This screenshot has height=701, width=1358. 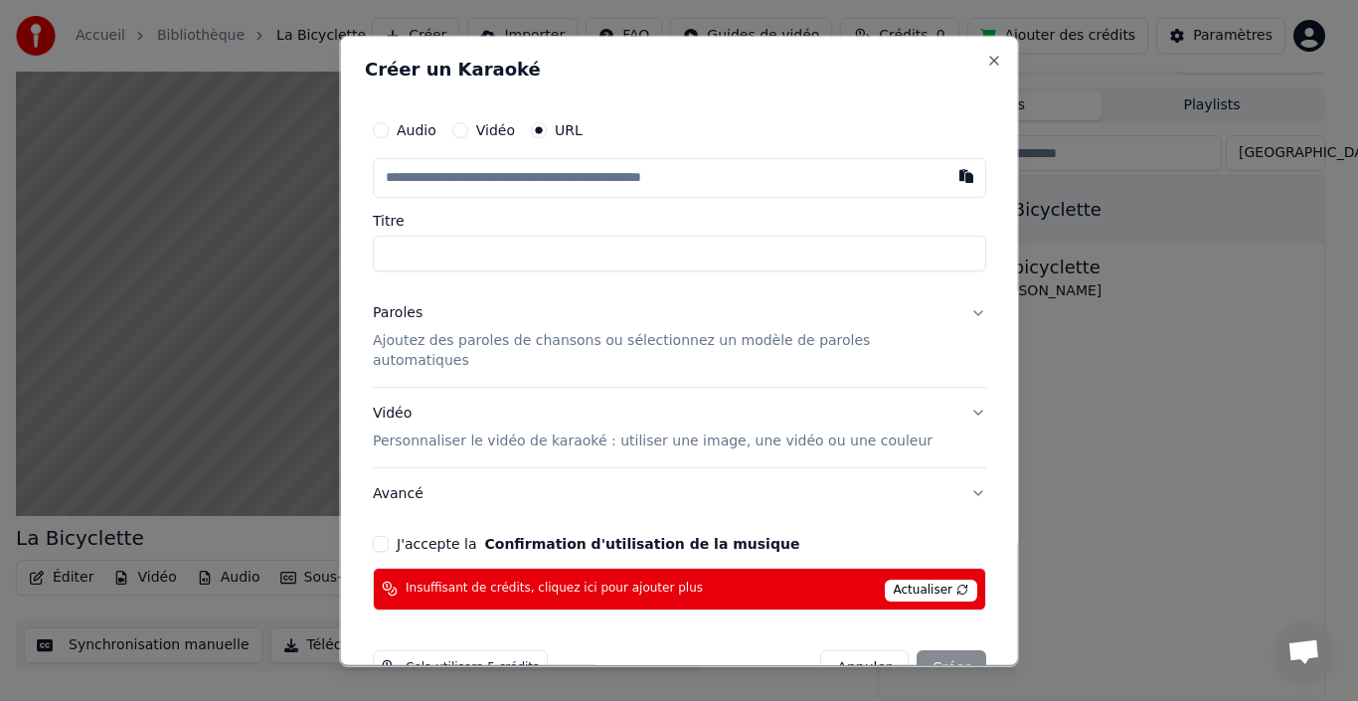 What do you see at coordinates (679, 336) in the screenshot?
I see `button: ParolesAjoutez des paroles de chansons ou sélectionnez un modèle de paroles automatiques` at bounding box center [679, 336].